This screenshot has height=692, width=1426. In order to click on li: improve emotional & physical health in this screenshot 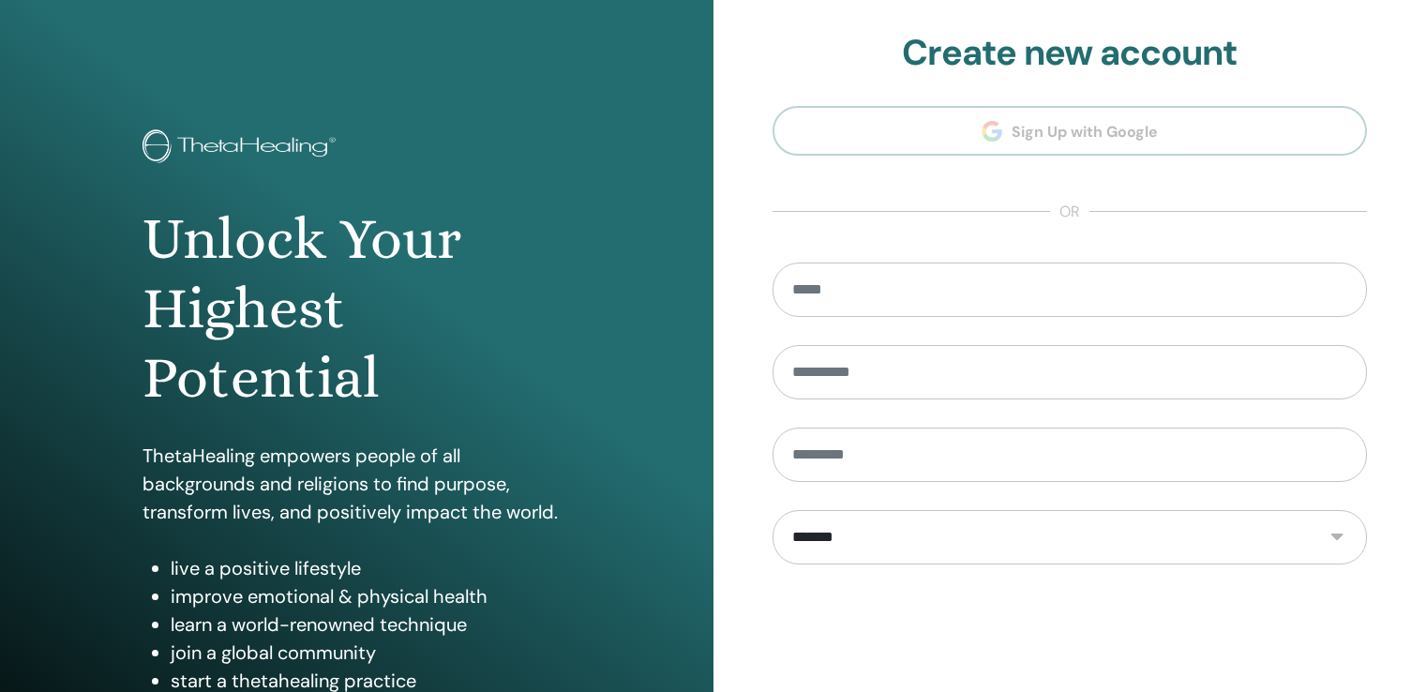, I will do `click(370, 596)`.